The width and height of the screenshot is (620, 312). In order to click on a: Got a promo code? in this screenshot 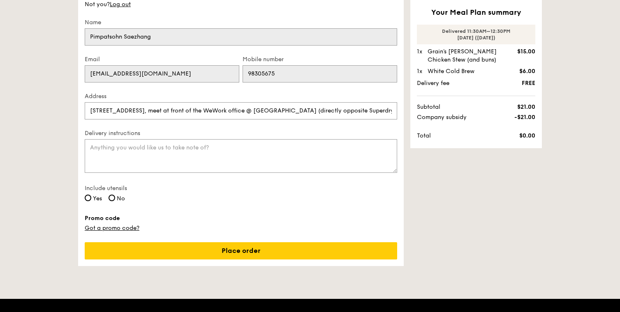, I will do `click(112, 228)`.